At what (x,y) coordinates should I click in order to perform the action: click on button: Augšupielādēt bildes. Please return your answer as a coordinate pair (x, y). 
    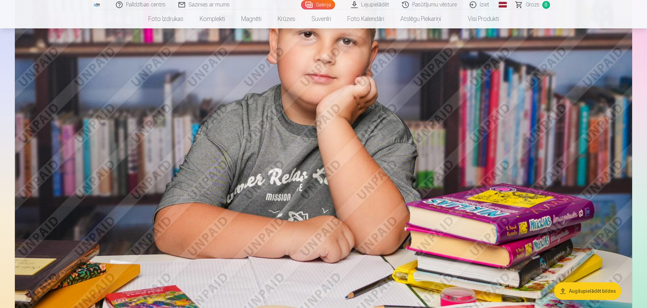
    Looking at the image, I should click on (588, 291).